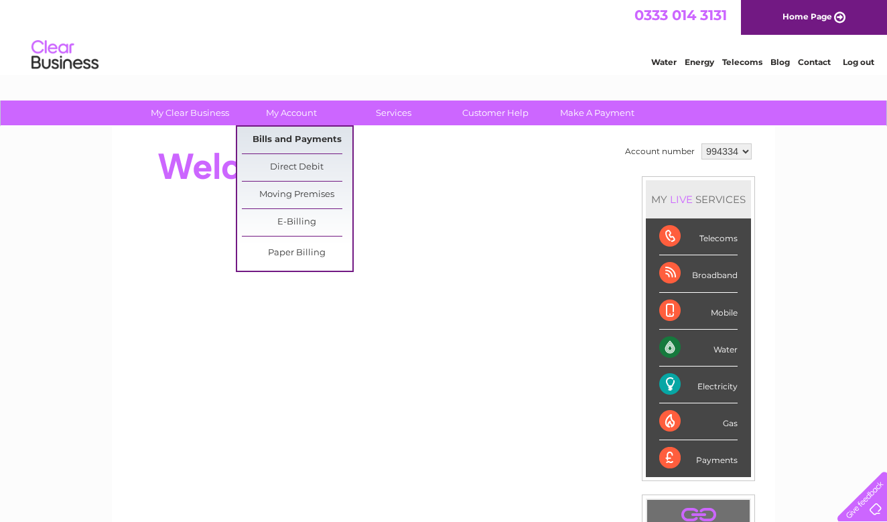 The width and height of the screenshot is (887, 522). I want to click on div: Mobile, so click(698, 311).